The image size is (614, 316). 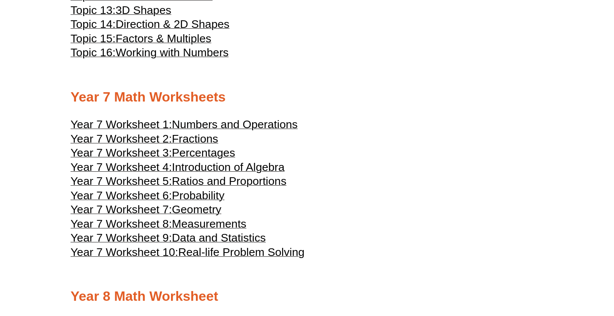 What do you see at coordinates (195, 139) in the screenshot?
I see `span: Fractions` at bounding box center [195, 139].